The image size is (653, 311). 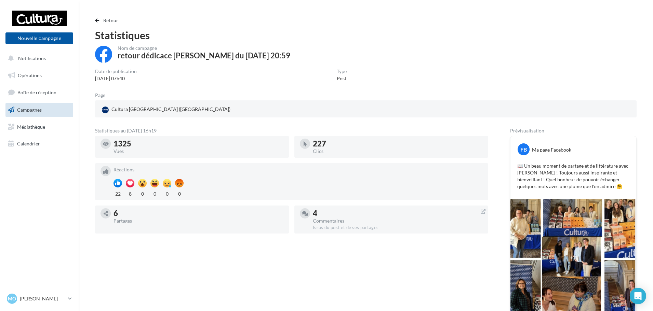 I want to click on div: Ma page Facebook, so click(x=551, y=150).